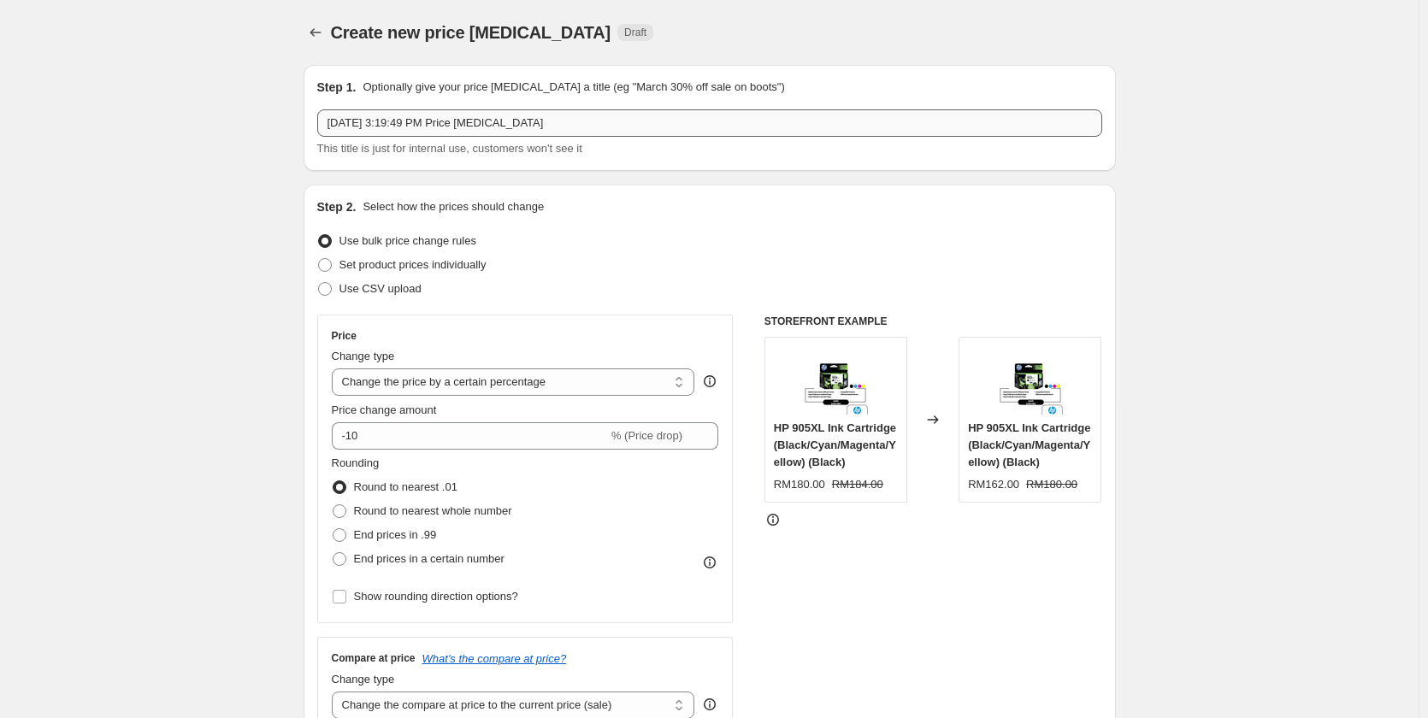 The image size is (1428, 718). What do you see at coordinates (494, 658) in the screenshot?
I see `button: What's the compare at price?` at bounding box center [494, 658].